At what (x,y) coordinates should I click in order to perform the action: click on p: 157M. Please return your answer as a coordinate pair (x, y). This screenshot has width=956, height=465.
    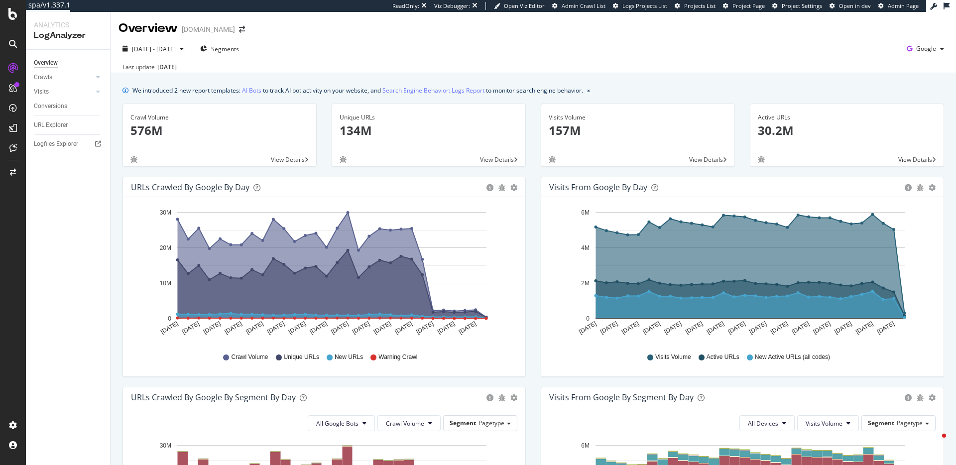
    Looking at the image, I should click on (638, 130).